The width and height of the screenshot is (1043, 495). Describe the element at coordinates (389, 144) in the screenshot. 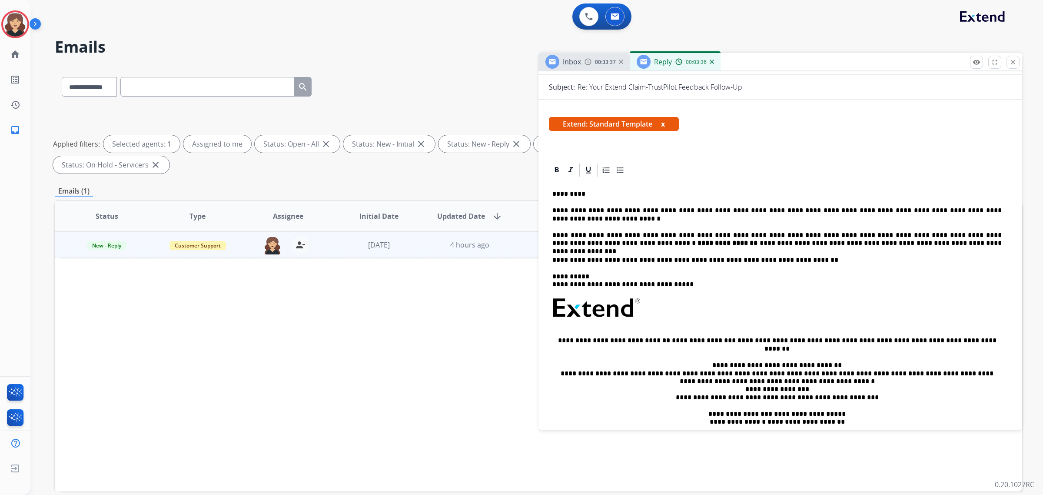

I see `div: Status: New - Initial` at that location.